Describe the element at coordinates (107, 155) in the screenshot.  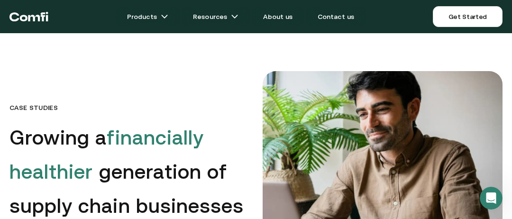
I see `span: financially healthier` at that location.